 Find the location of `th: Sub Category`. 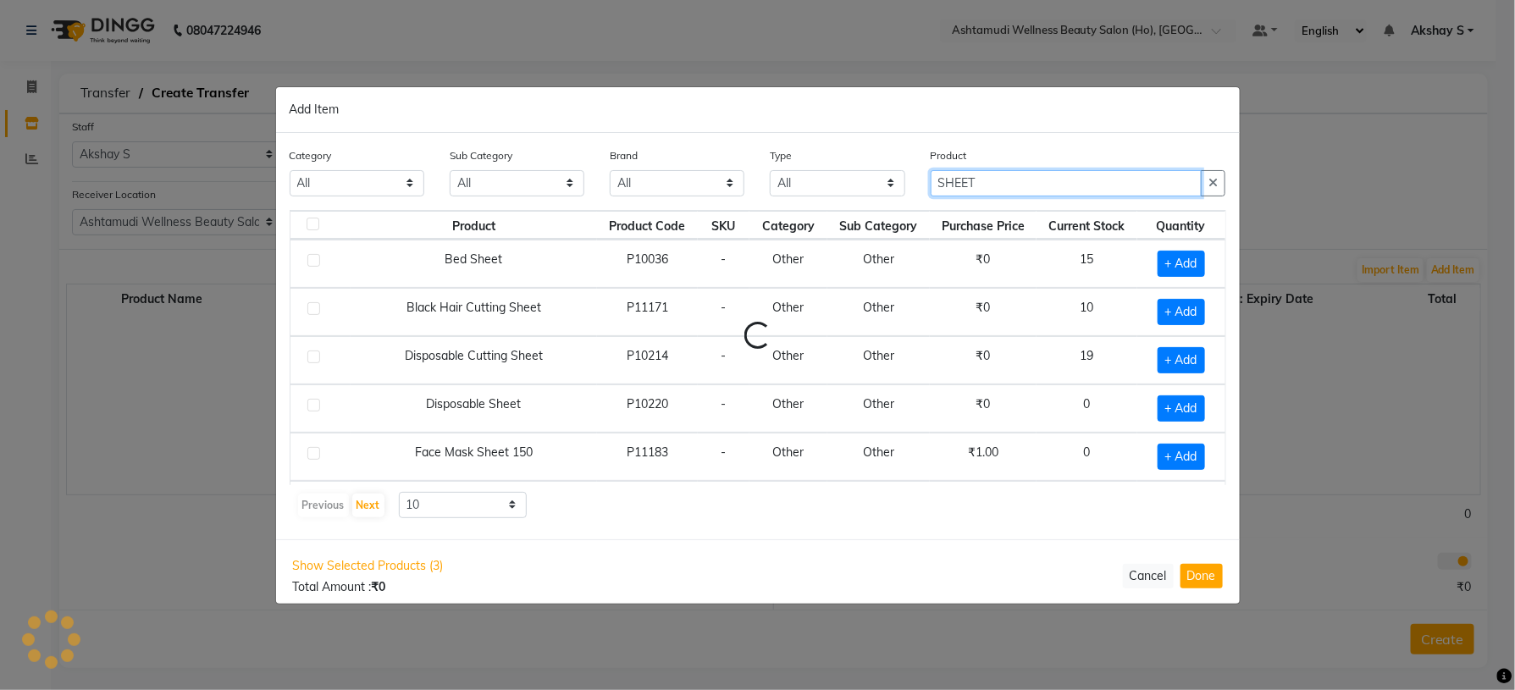

th: Sub Category is located at coordinates (878, 225).